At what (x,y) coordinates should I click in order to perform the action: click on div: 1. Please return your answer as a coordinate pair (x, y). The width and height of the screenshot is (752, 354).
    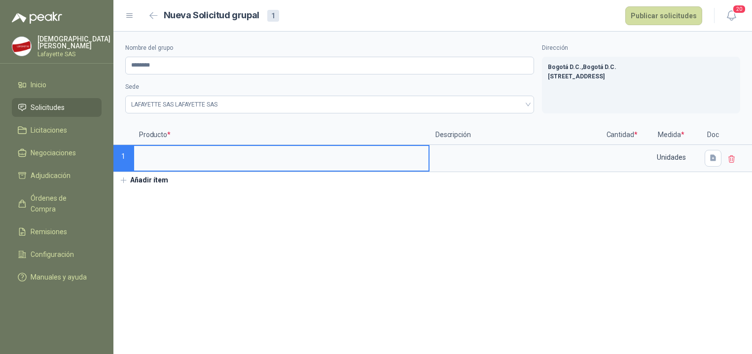
    Looking at the image, I should click on (273, 16).